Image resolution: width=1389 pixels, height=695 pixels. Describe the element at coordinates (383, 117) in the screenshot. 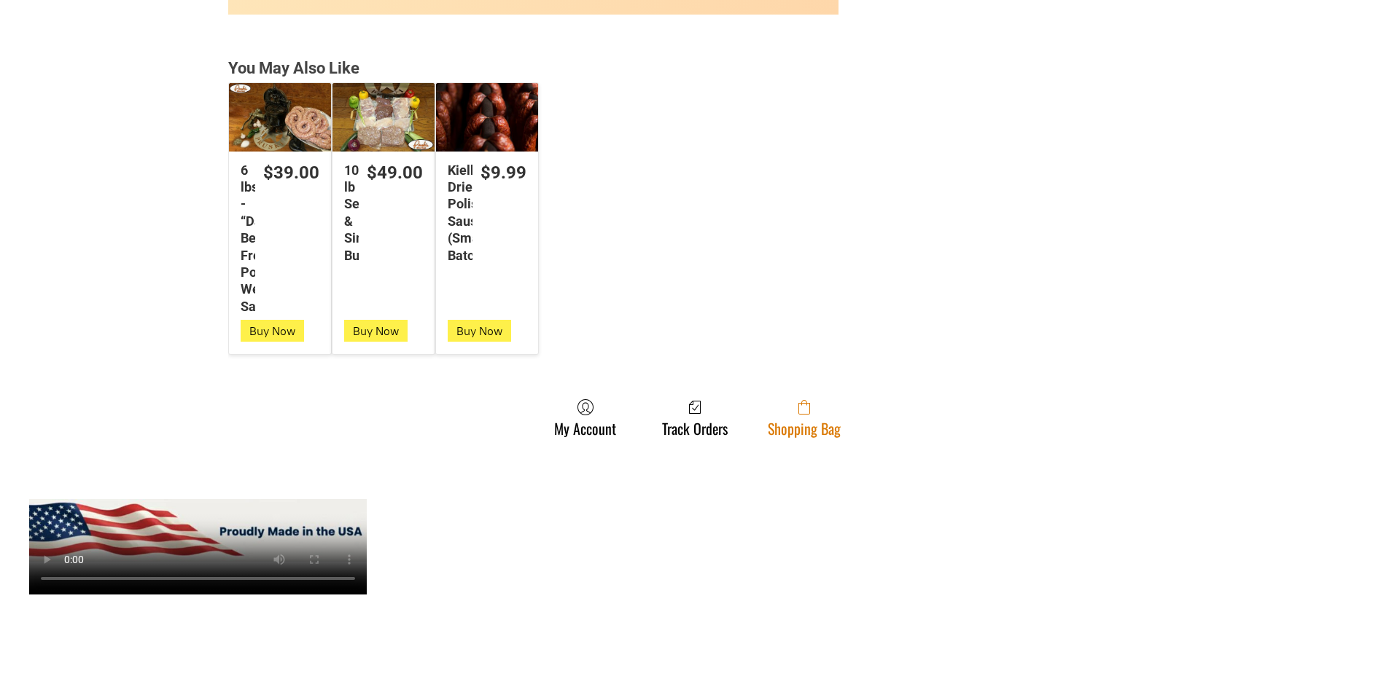

I see `a: 10 lb Seniors &amp; Singles Bundles` at that location.